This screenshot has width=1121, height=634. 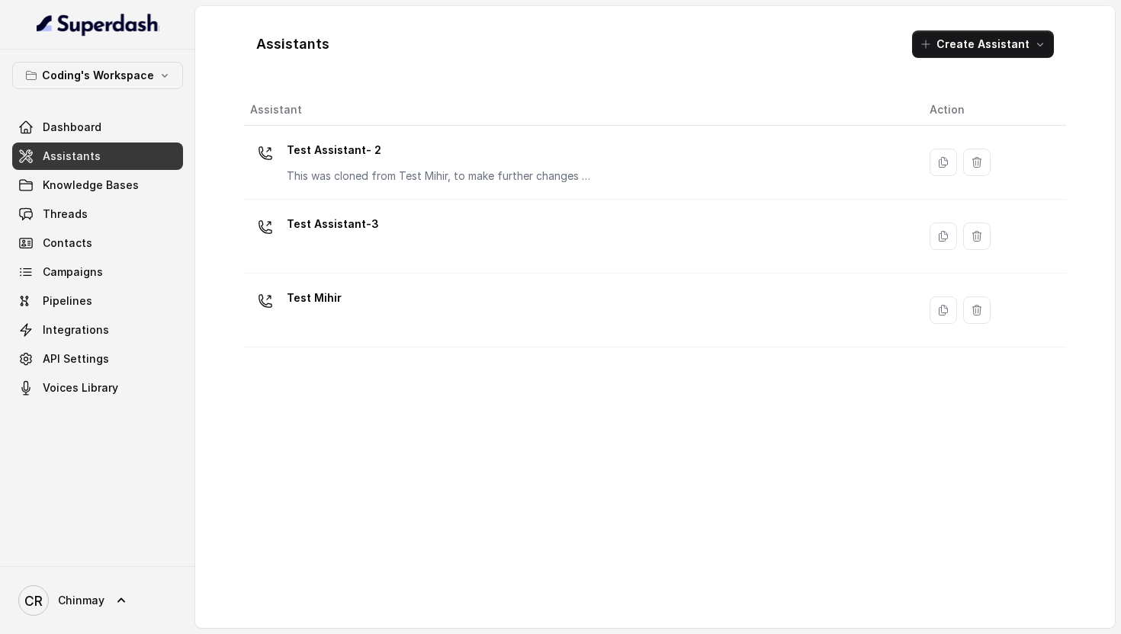 I want to click on button: Coding's Workspace, so click(x=98, y=75).